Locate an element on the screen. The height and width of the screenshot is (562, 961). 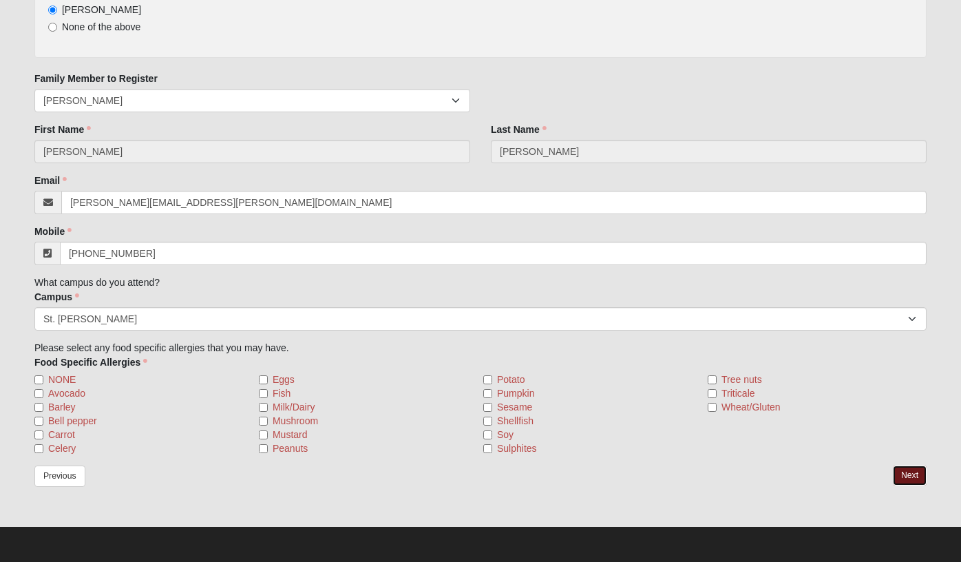
input: Celery is located at coordinates (39, 448).